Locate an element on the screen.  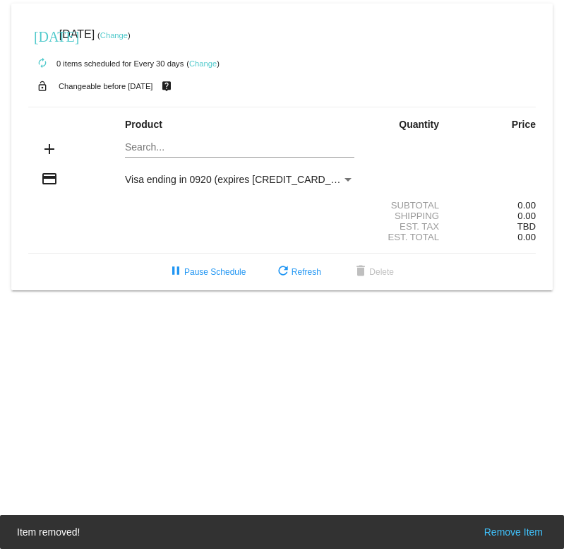
span: TBD is located at coordinates (527, 226).